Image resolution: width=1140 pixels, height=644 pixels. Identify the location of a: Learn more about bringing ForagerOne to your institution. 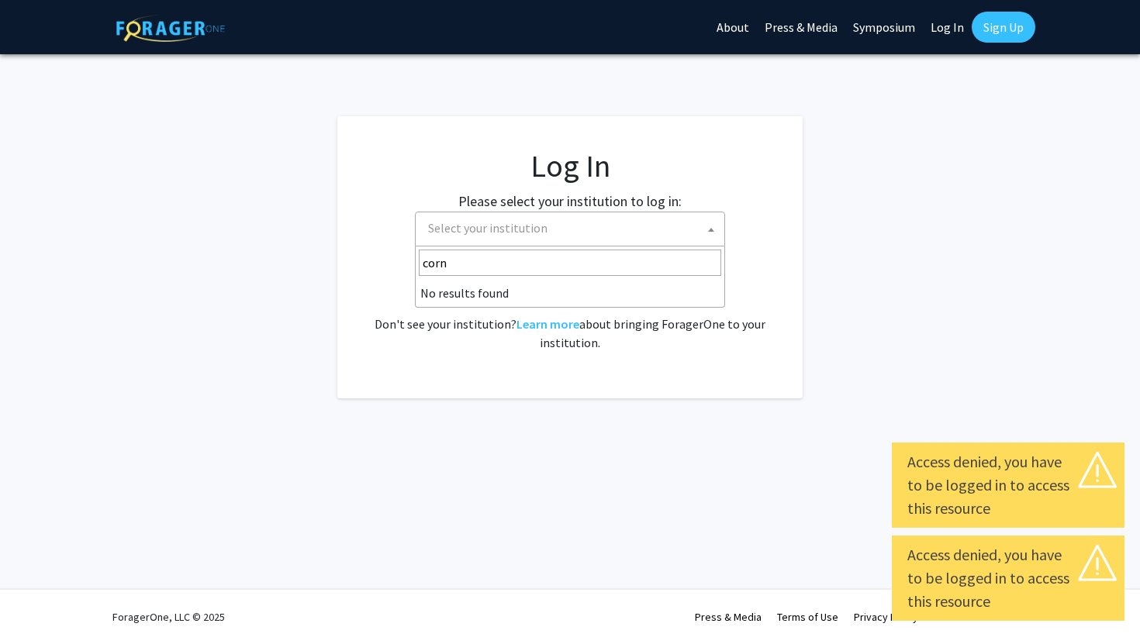
(547, 324).